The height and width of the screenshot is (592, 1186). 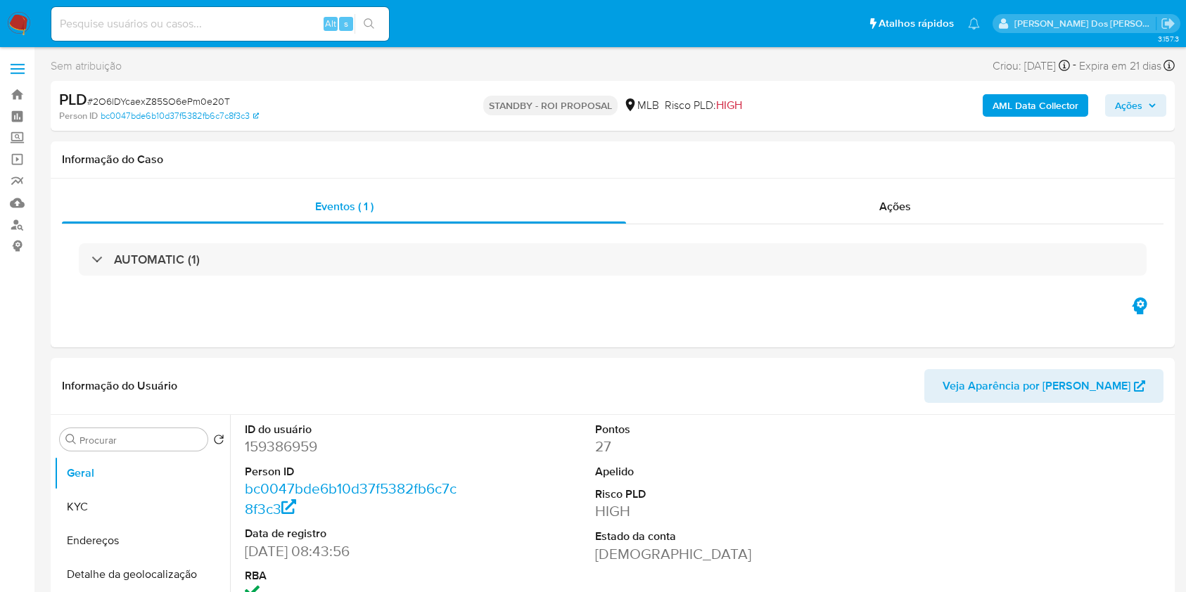 I want to click on a: Notificações, so click(x=973, y=23).